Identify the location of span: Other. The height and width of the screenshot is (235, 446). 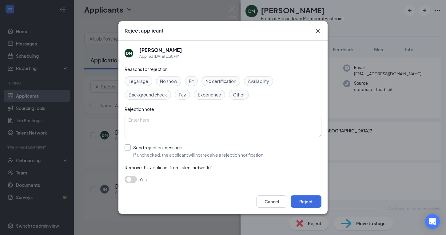
(238, 95).